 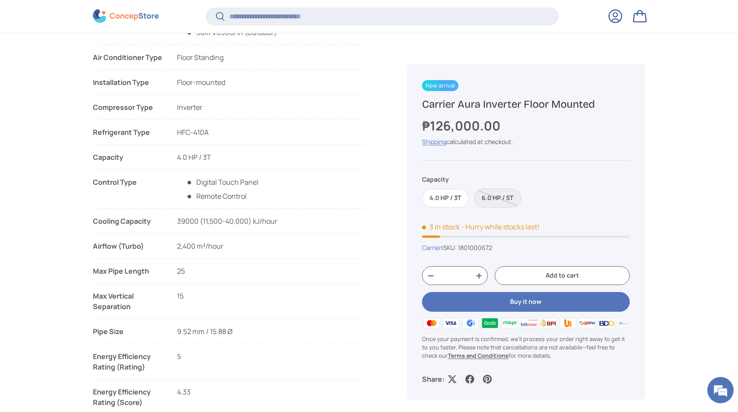 I want to click on img: bdo, so click(x=607, y=323).